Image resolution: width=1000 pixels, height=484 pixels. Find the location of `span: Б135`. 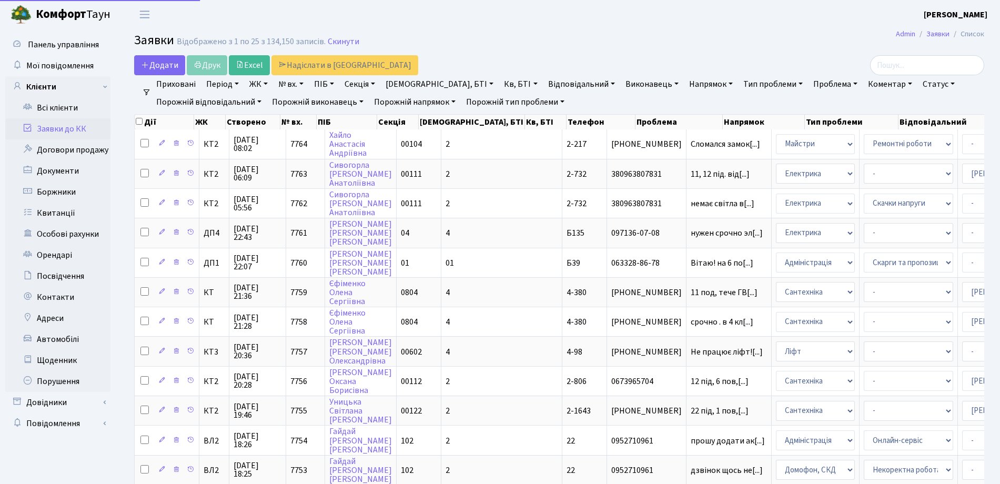

span: Б135 is located at coordinates (575, 233).